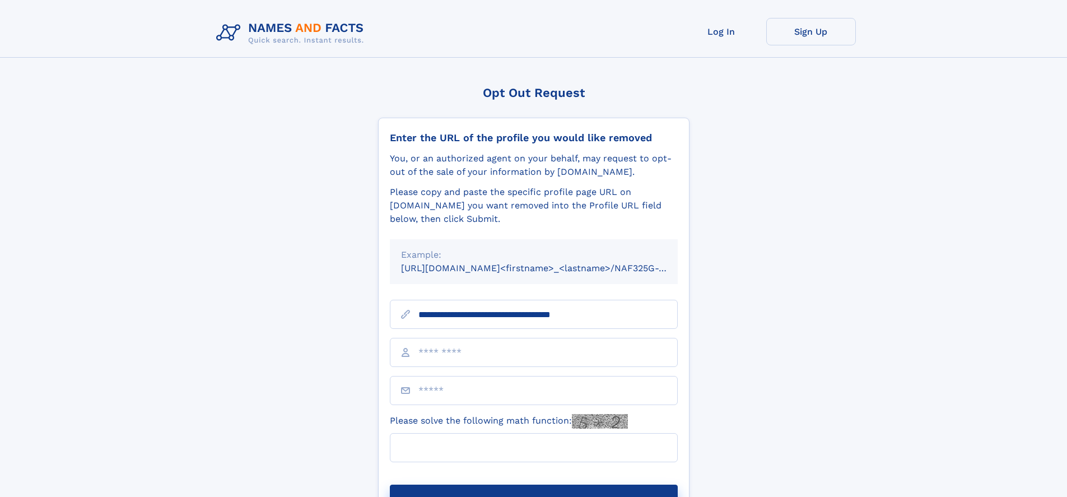 The height and width of the screenshot is (497, 1067). I want to click on a: Sign Up, so click(811, 31).